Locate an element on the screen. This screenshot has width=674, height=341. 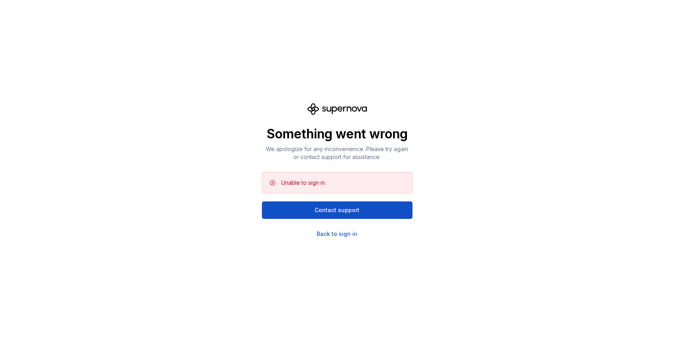
p: We apologize for any inconvenience. Please try again or contact support for assistance. is located at coordinates (337, 153).